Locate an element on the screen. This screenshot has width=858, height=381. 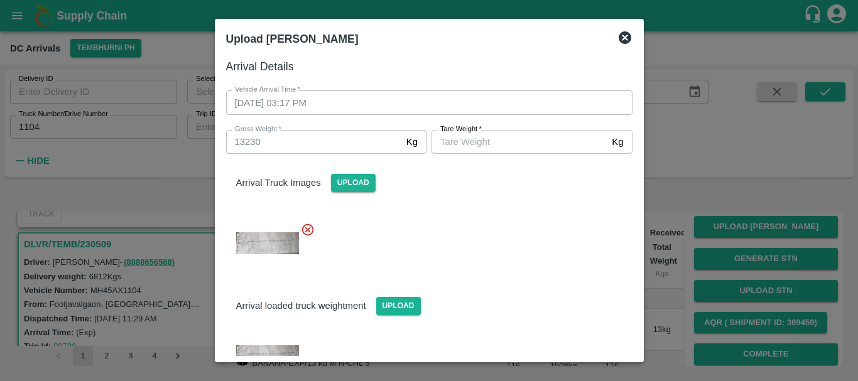
p: Arrival Truck Images is located at coordinates (278, 183).